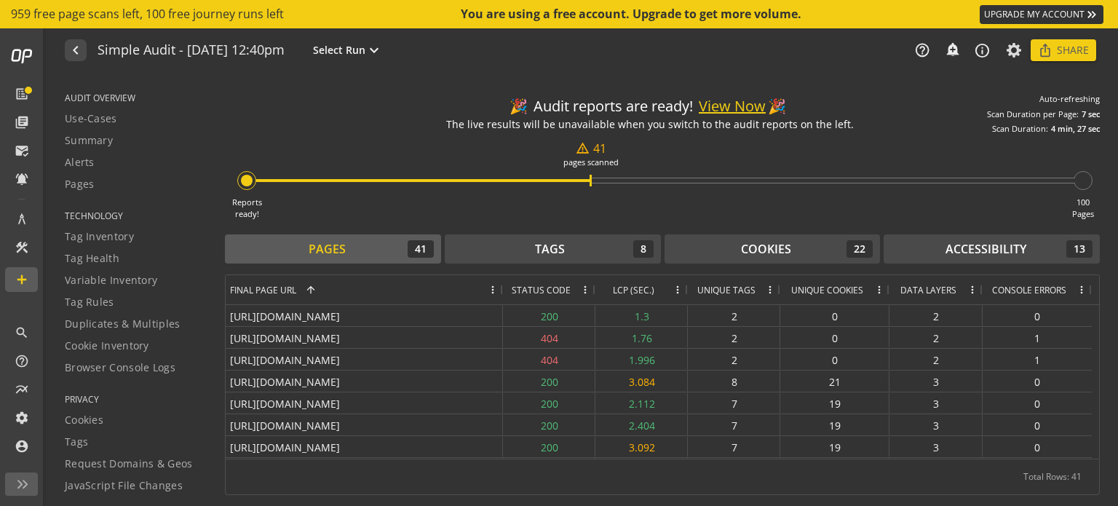 The height and width of the screenshot is (506, 1118). Describe the element at coordinates (1079, 249) in the screenshot. I see `div: 13` at that location.